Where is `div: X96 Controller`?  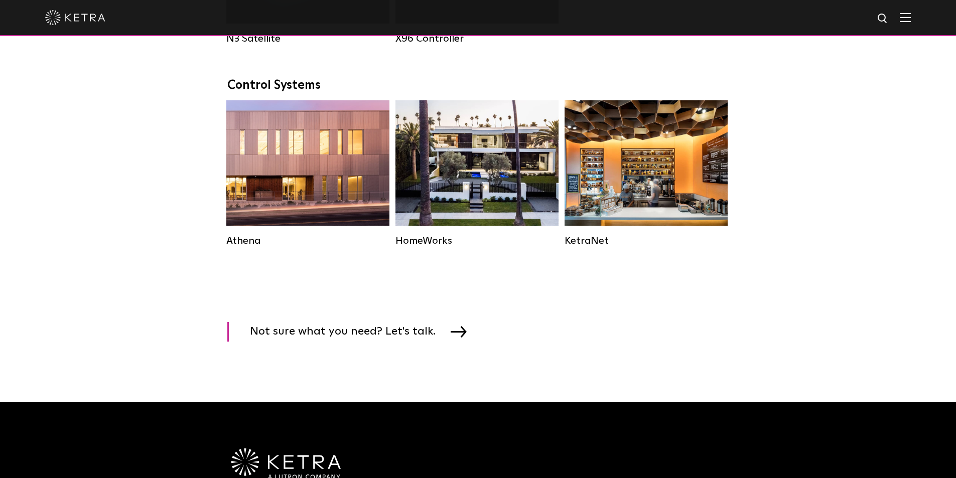
div: X96 Controller is located at coordinates (477, 39).